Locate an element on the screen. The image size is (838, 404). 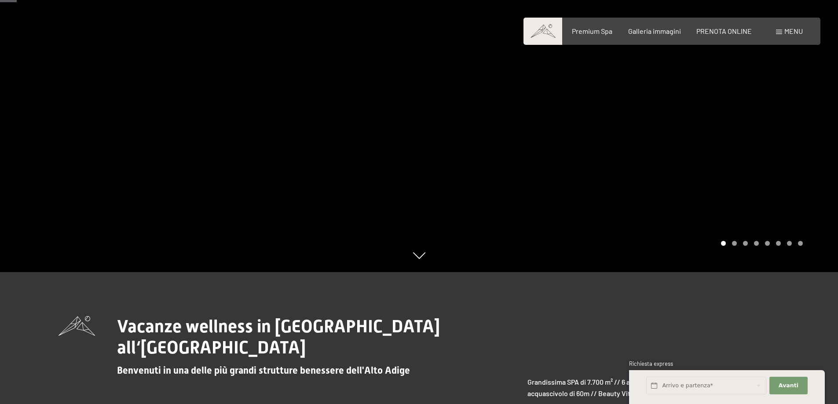
span: Menu is located at coordinates (794, 31).